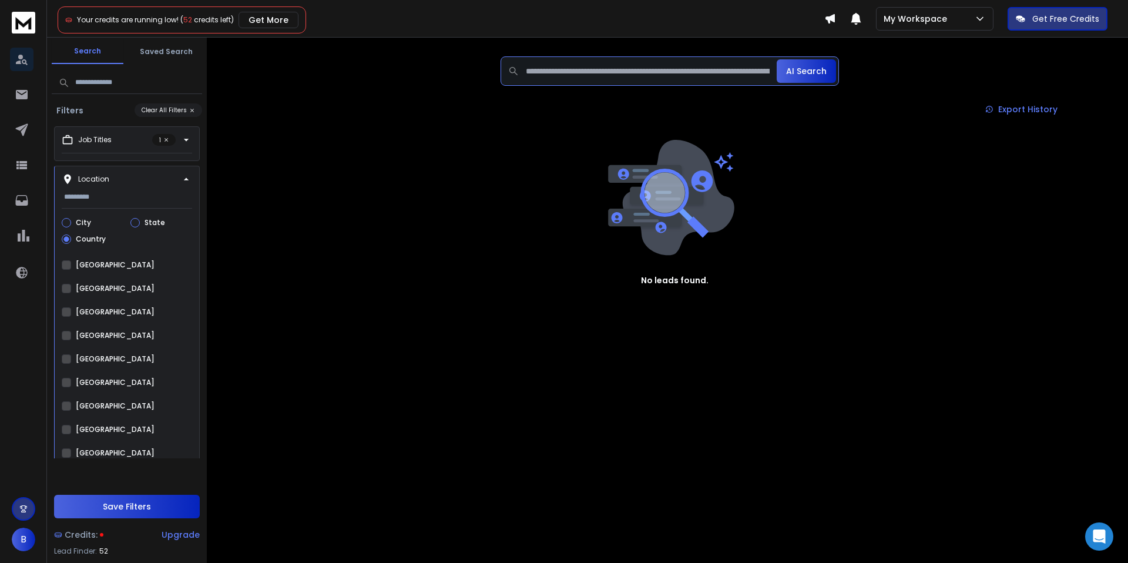 The width and height of the screenshot is (1128, 563). I want to click on p: Get Free Credits, so click(1066, 19).